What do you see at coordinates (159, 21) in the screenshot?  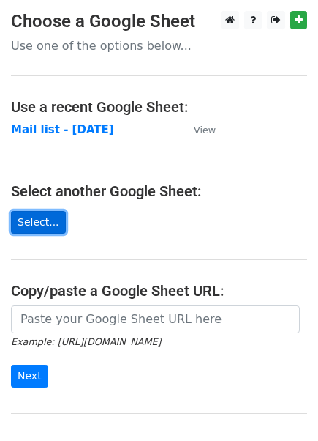 I see `h3: Choose a Google Sheet` at bounding box center [159, 21].